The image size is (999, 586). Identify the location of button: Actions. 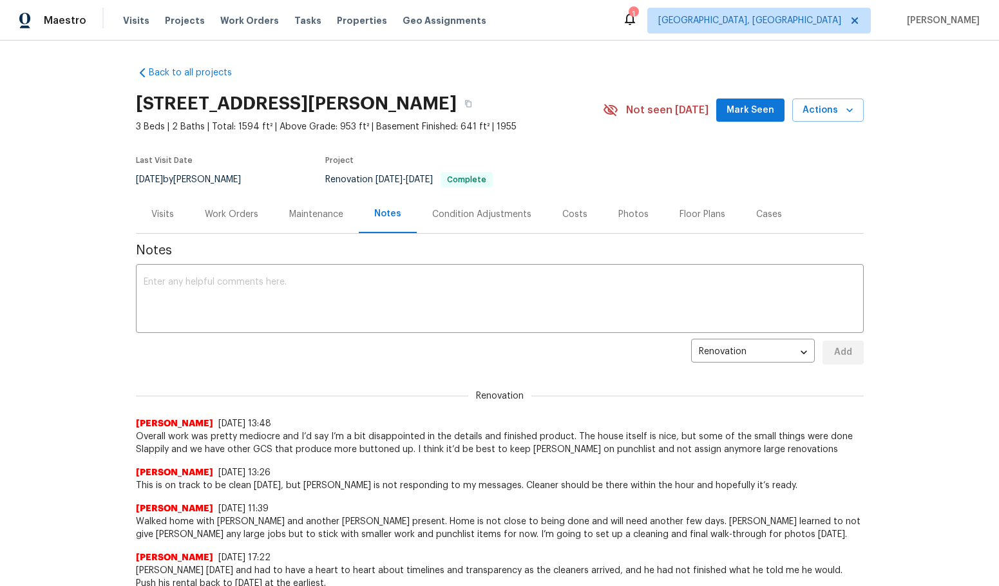
(828, 110).